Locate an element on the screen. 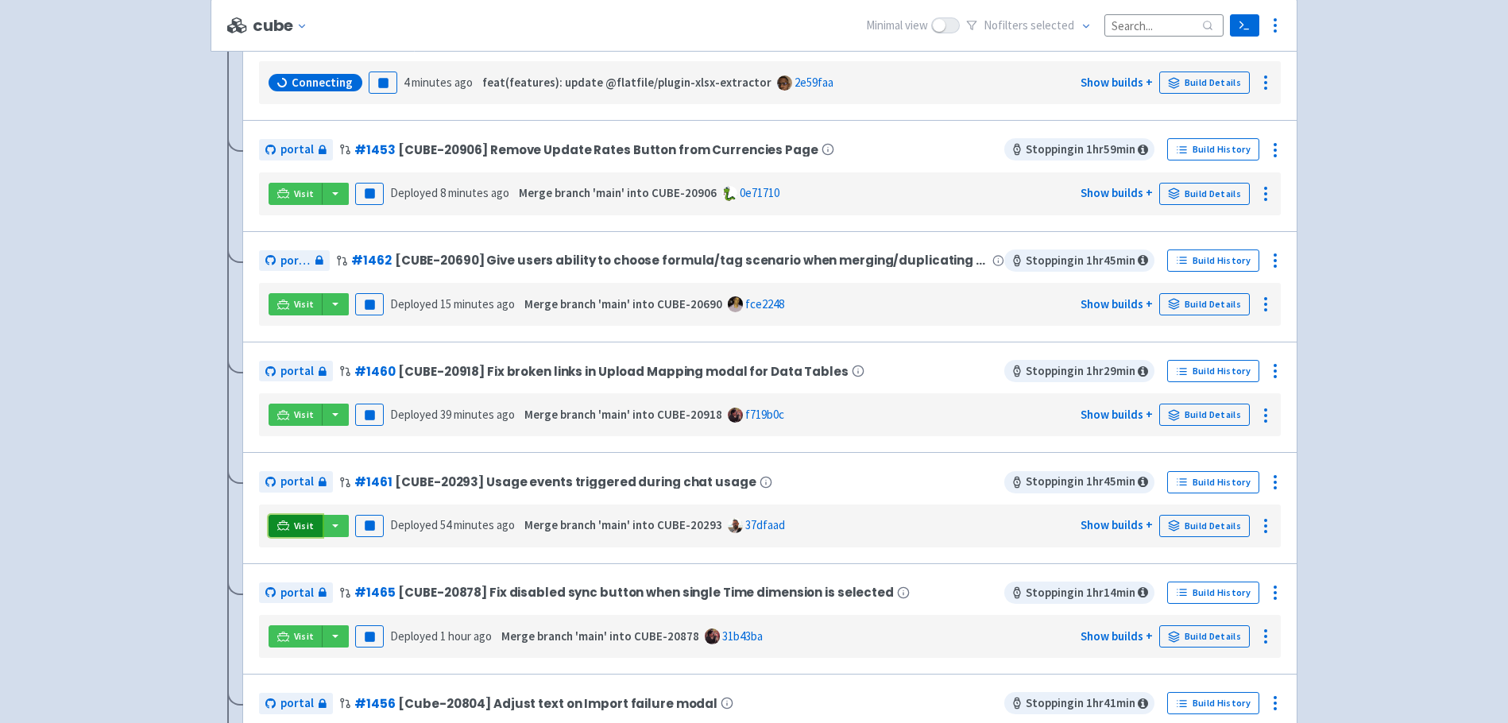  strong: Merge branch 'main' into CUBE-20690 is located at coordinates (623, 304).